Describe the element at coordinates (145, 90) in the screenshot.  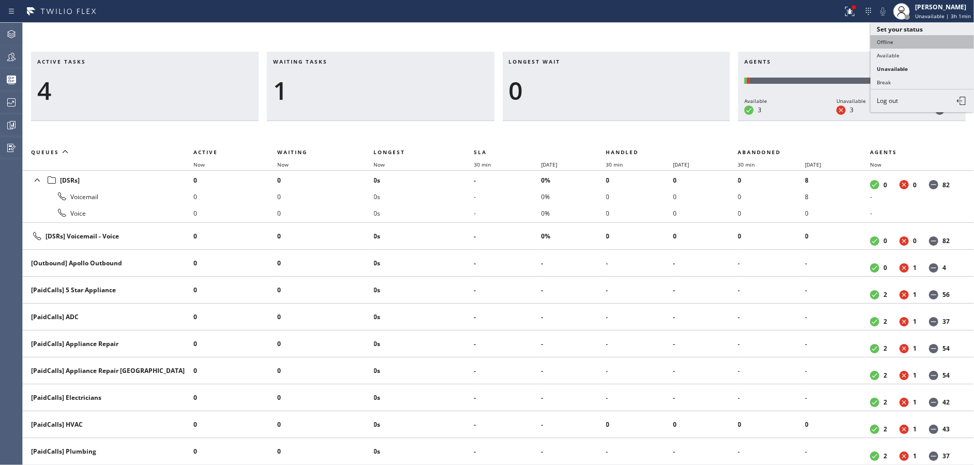
I see `div: 4` at that location.